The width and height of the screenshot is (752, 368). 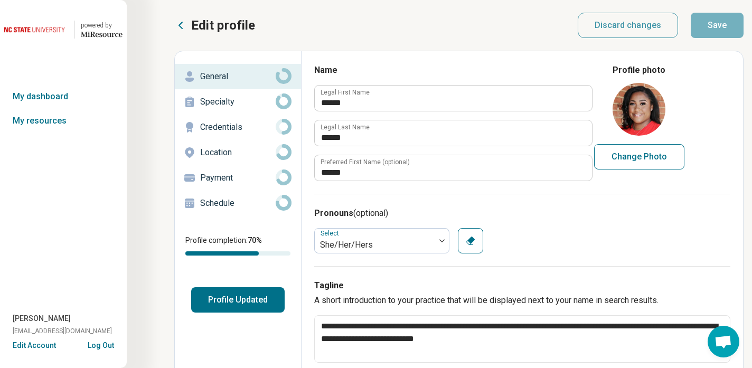 What do you see at coordinates (639, 70) in the screenshot?
I see `legend: Profile photo` at bounding box center [639, 70].